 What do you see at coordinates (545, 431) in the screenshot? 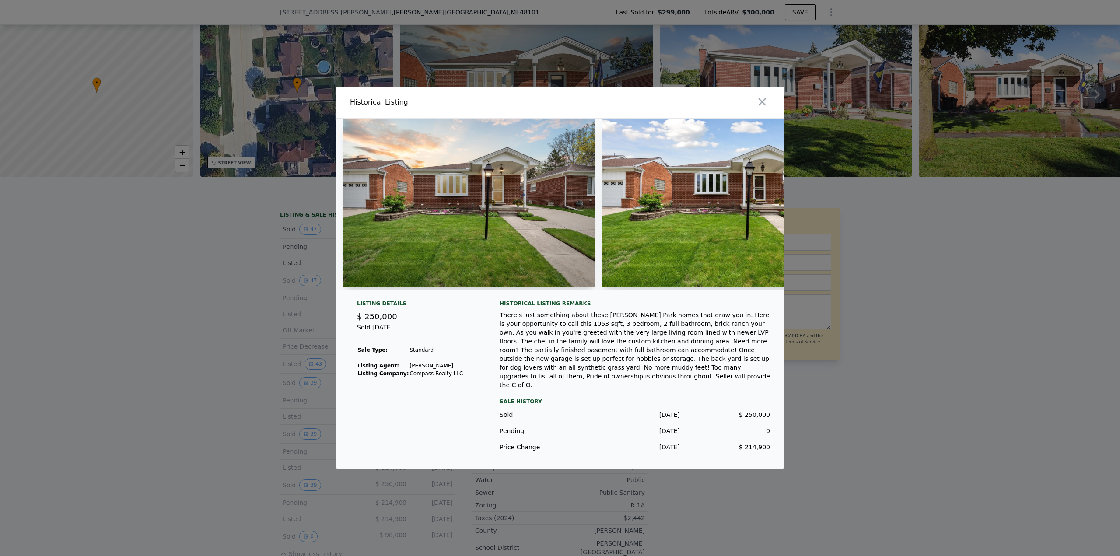
I see `div: Pending` at bounding box center [545, 431].